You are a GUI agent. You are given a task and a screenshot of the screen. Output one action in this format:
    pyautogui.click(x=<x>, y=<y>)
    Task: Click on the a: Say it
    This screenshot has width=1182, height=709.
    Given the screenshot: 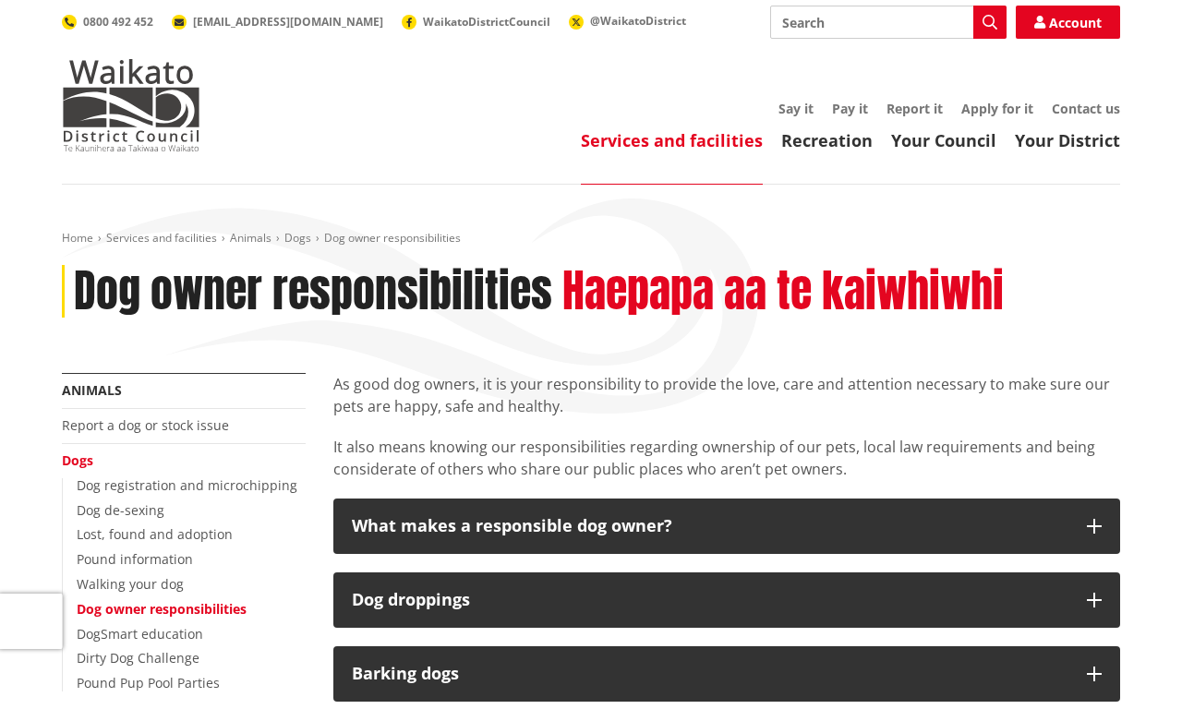 What is the action you would take?
    pyautogui.click(x=796, y=108)
    